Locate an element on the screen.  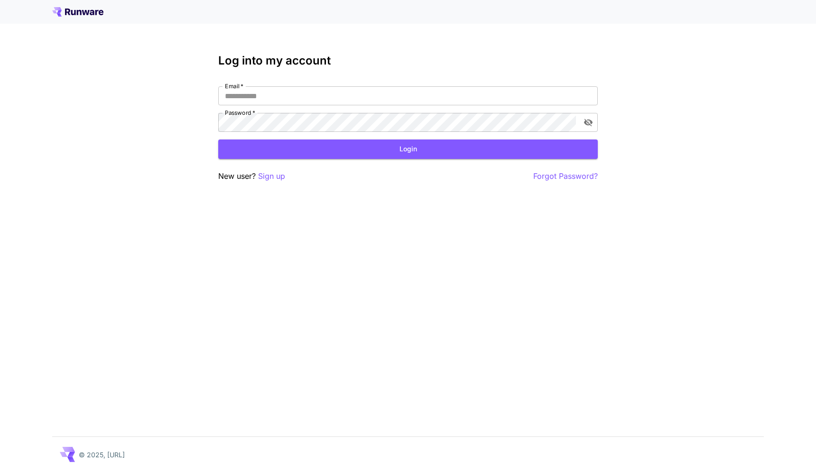
button: Forgot Password? is located at coordinates (565, 176).